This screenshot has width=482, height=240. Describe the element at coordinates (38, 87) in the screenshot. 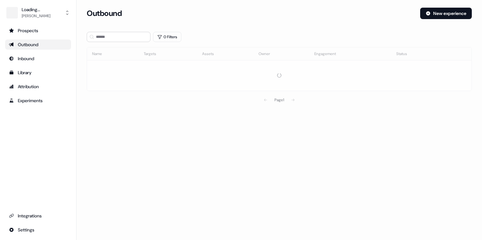

I see `div: Attribution` at that location.